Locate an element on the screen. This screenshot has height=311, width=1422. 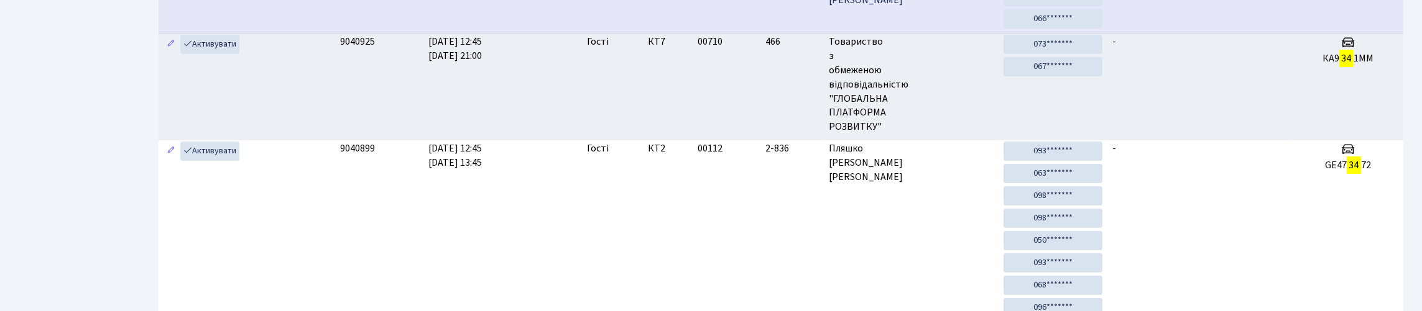
span: 466 is located at coordinates (792, 42).